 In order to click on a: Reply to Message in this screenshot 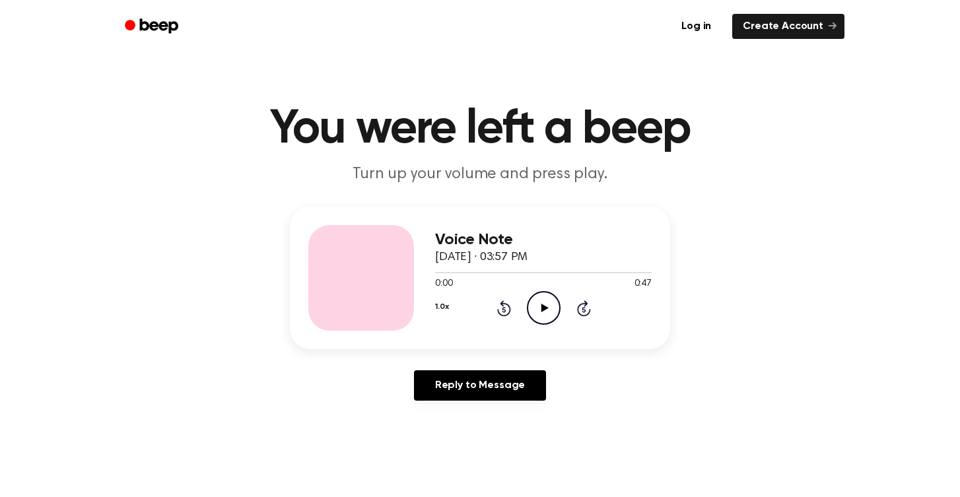, I will do `click(480, 386)`.